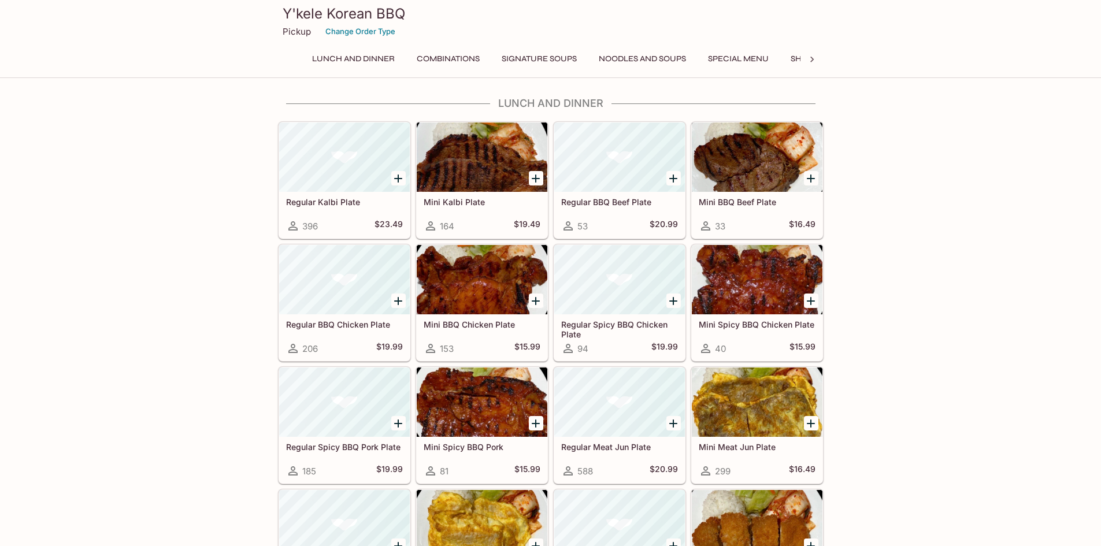 The image size is (1101, 546). What do you see at coordinates (345, 303) in the screenshot?
I see `a: Regular BBQ Chicken Plate206$19.99` at bounding box center [345, 303].